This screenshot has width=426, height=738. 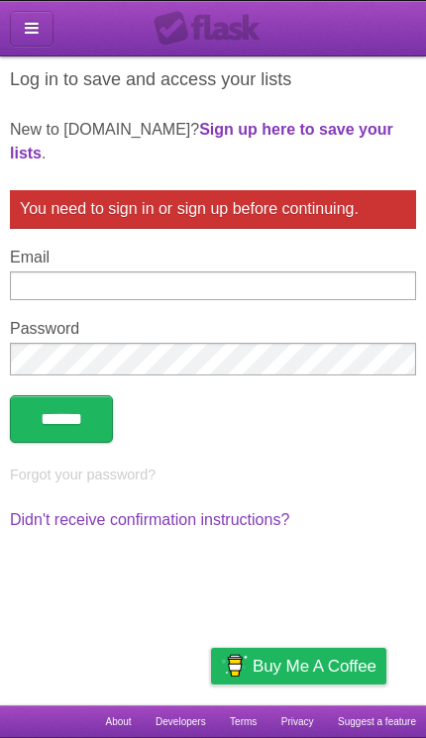 What do you see at coordinates (201, 141) in the screenshot?
I see `strong: Sign up here to save your lists` at bounding box center [201, 141].